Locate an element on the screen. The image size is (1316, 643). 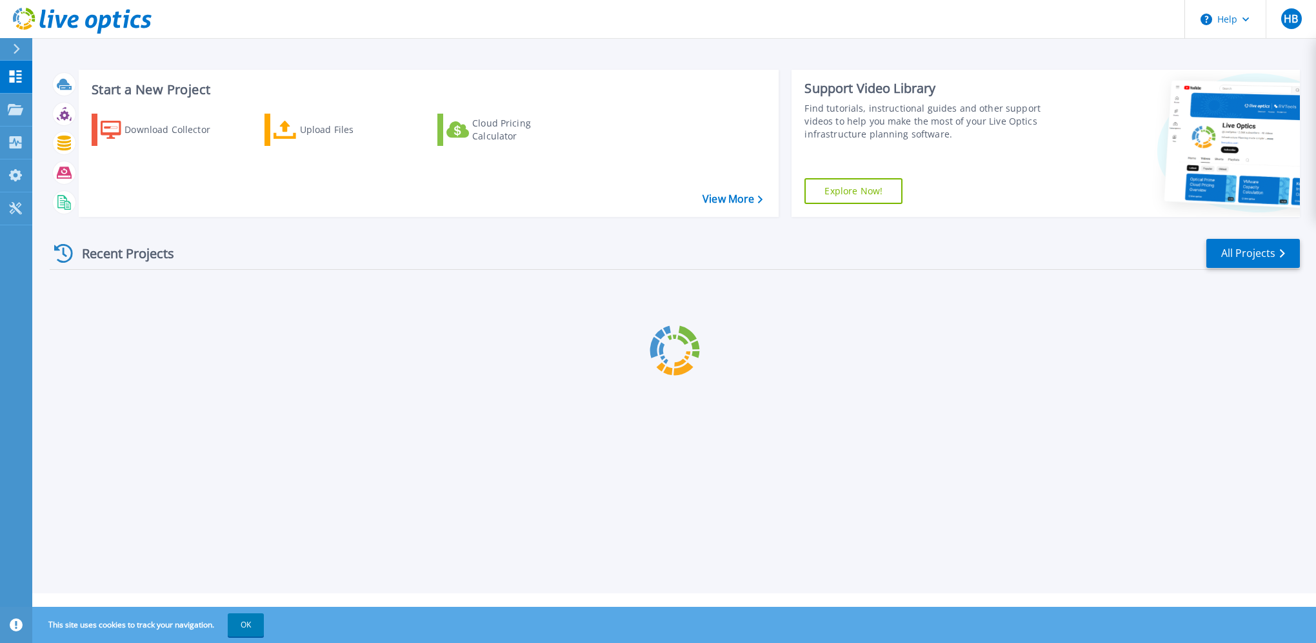
span: HB is located at coordinates (1291, 19).